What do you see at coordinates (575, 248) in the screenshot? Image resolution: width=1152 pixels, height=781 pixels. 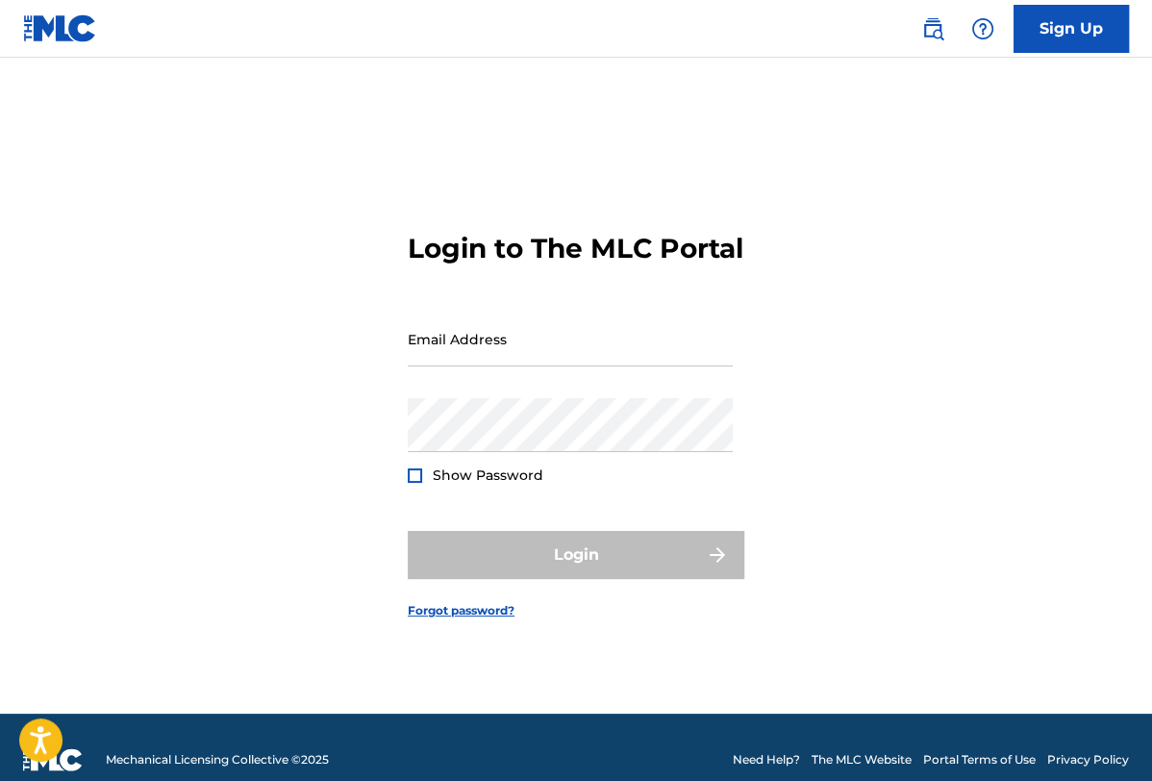 I see `h3: Login to The MLC Portal` at bounding box center [575, 248].